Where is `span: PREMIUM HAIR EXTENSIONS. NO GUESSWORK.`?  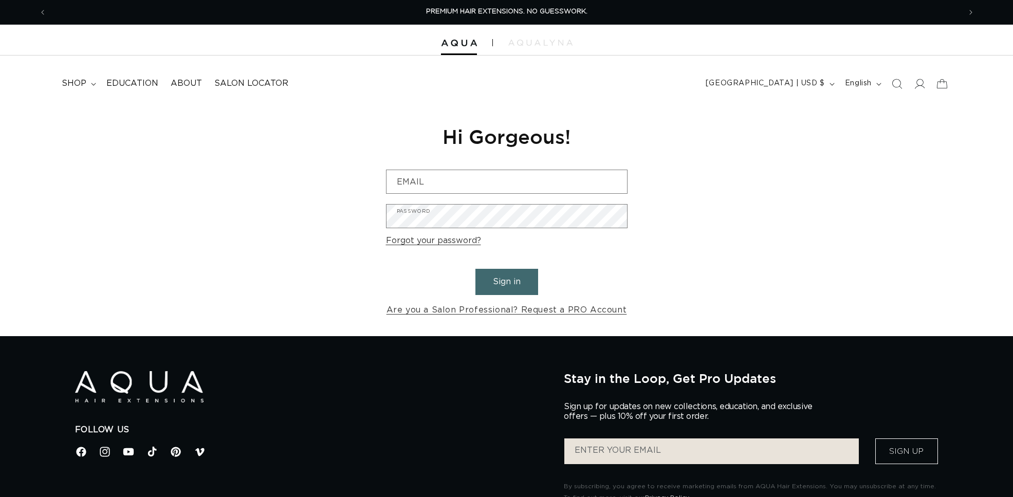 span: PREMIUM HAIR EXTENSIONS. NO GUESSWORK. is located at coordinates (507, 11).